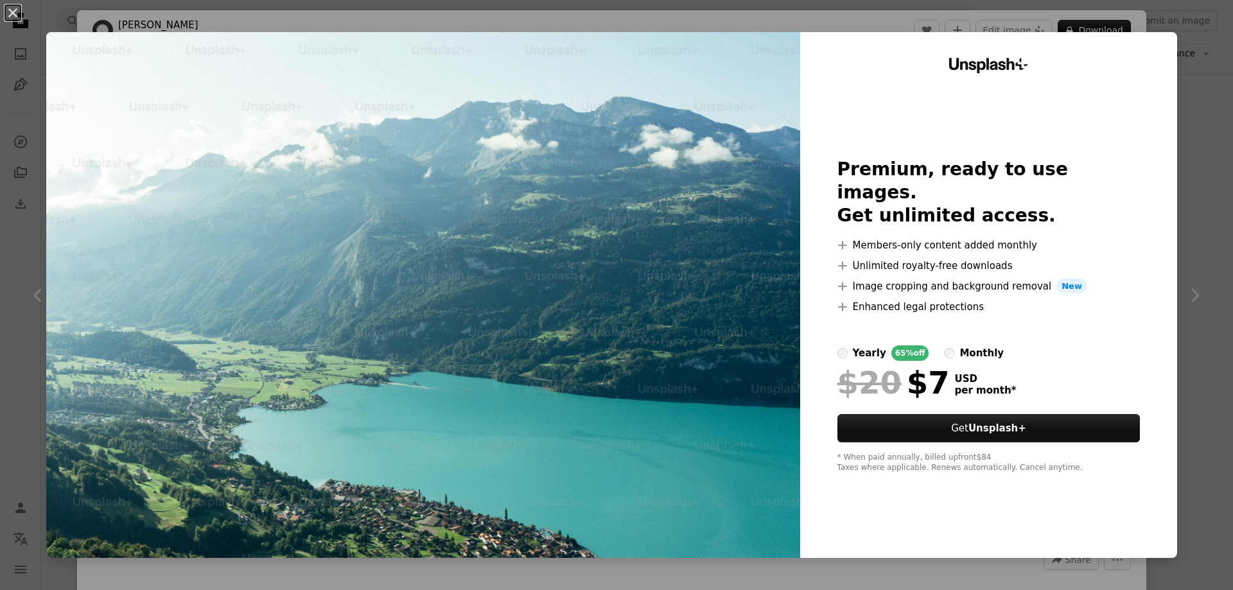 Image resolution: width=1233 pixels, height=590 pixels. I want to click on span: $20, so click(870, 383).